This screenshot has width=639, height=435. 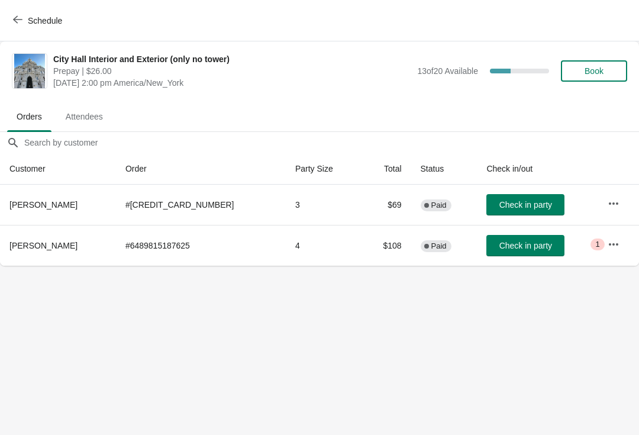 I want to click on th: Party Size, so click(x=324, y=169).